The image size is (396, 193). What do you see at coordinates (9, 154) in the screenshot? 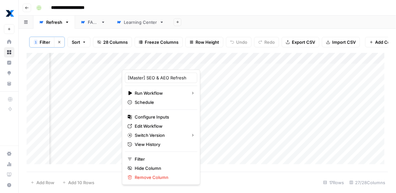
I see `a: Settings` at bounding box center [9, 154].